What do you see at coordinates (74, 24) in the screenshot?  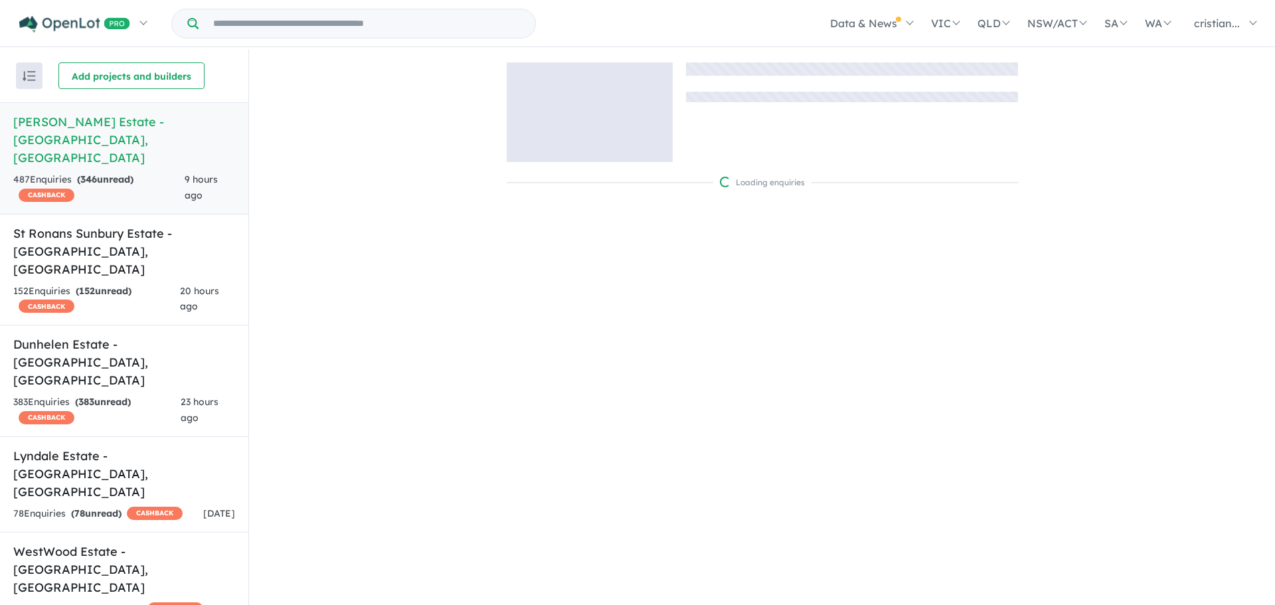 I see `img: Openlot PRO Logo White` at bounding box center [74, 24].